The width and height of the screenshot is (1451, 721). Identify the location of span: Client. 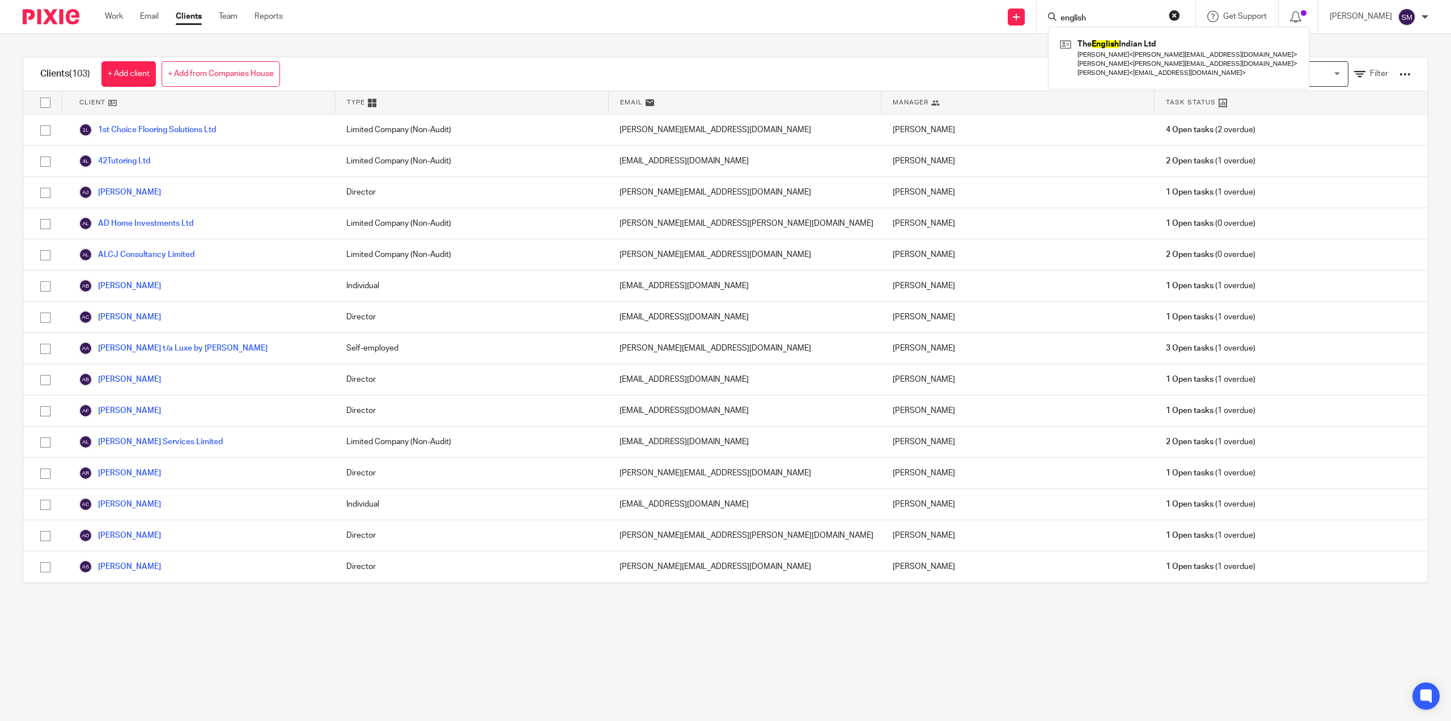
(92, 102).